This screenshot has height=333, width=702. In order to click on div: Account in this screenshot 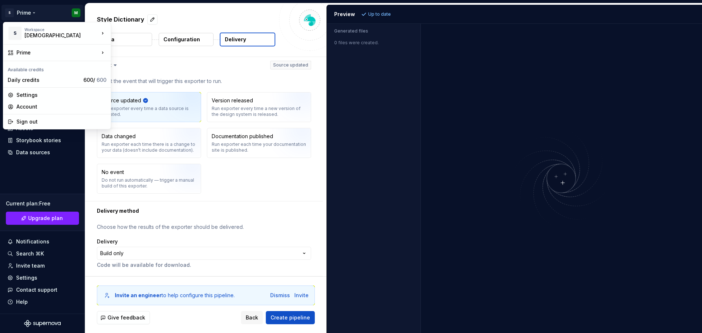, I will do `click(61, 107)`.